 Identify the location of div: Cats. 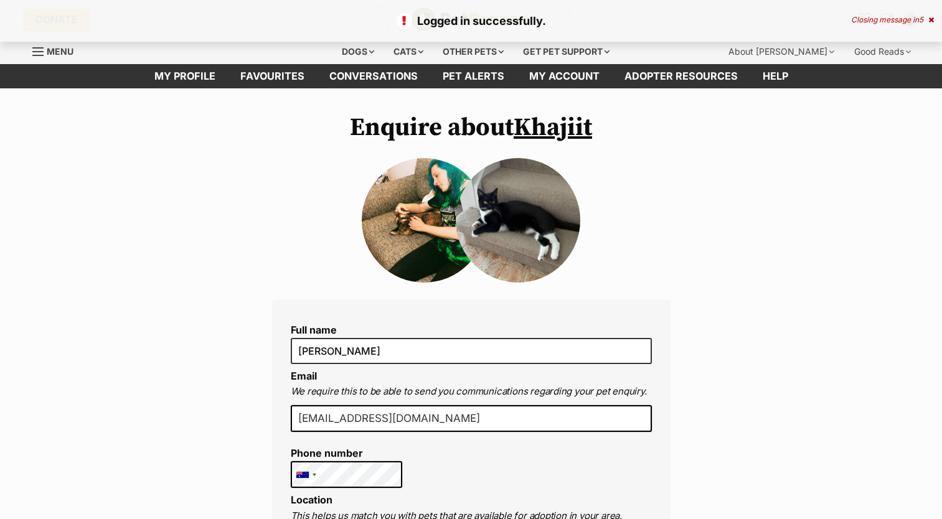
(408, 52).